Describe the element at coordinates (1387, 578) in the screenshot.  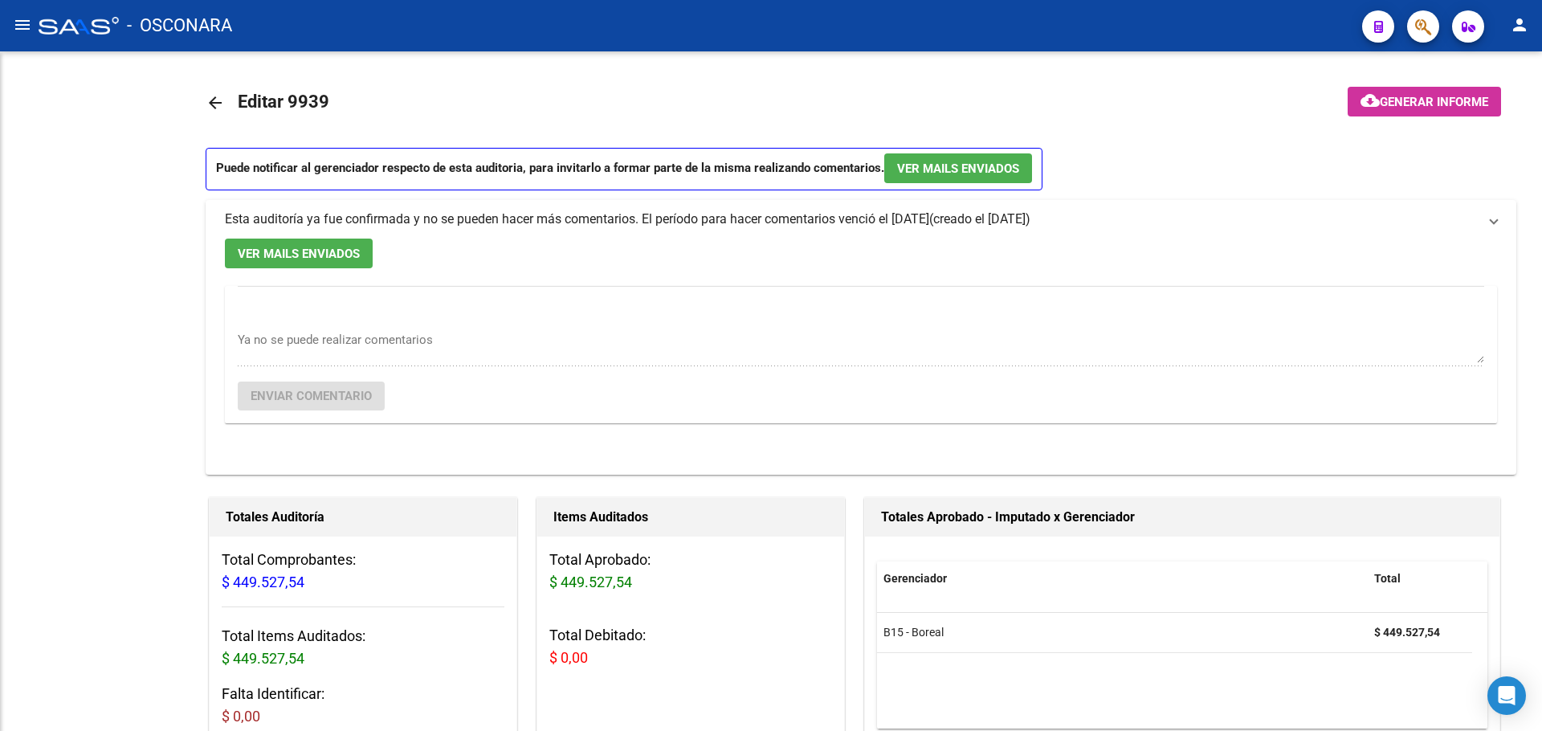
I see `span: Total` at that location.